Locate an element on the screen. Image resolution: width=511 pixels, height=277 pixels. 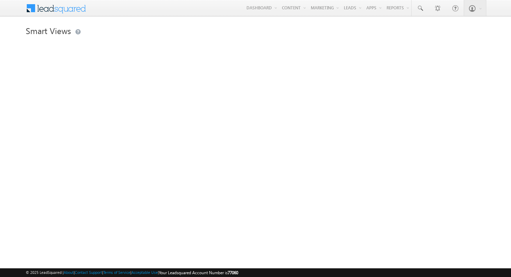
span: Your Leadsquared Account Number is is located at coordinates (198, 273).